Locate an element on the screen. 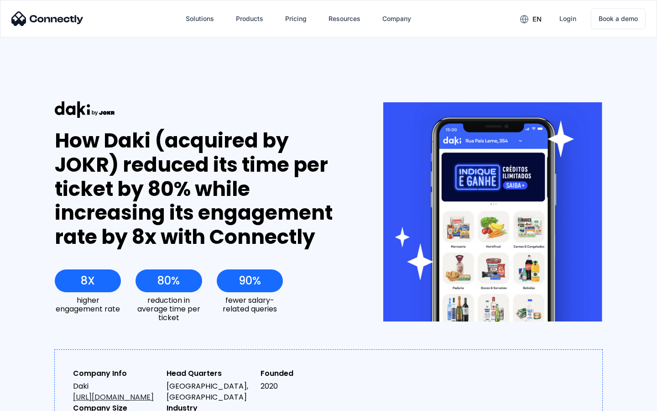 The image size is (657, 411). div: Solutions is located at coordinates (200, 19).